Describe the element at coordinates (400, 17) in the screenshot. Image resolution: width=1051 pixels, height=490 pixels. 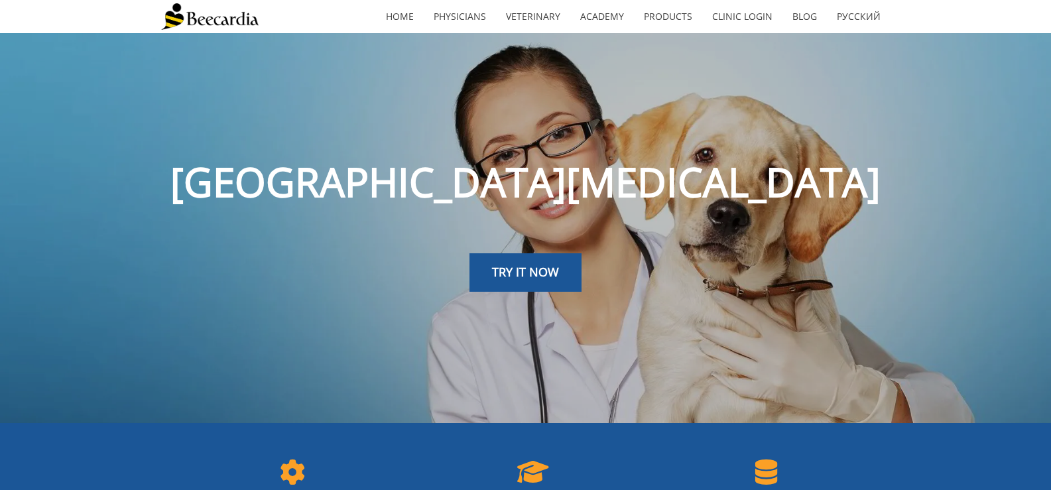
I see `a: home` at that location.